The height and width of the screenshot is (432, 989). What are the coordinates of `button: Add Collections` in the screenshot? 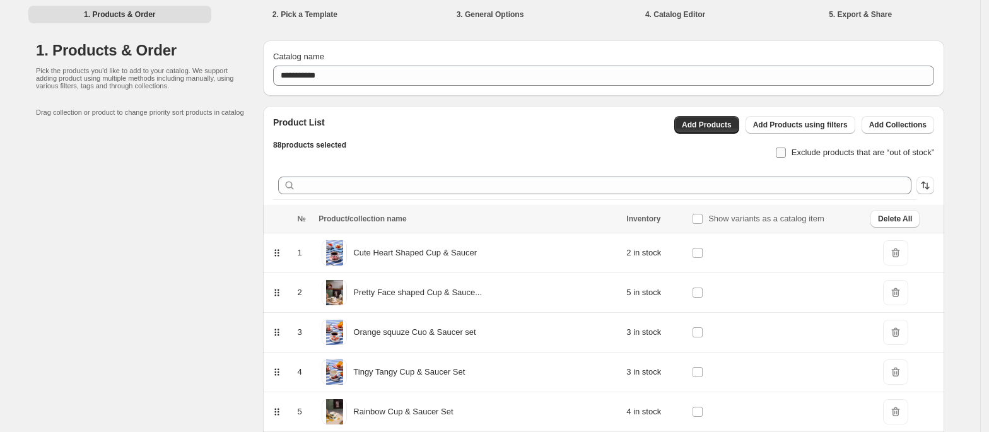 It's located at (897, 125).